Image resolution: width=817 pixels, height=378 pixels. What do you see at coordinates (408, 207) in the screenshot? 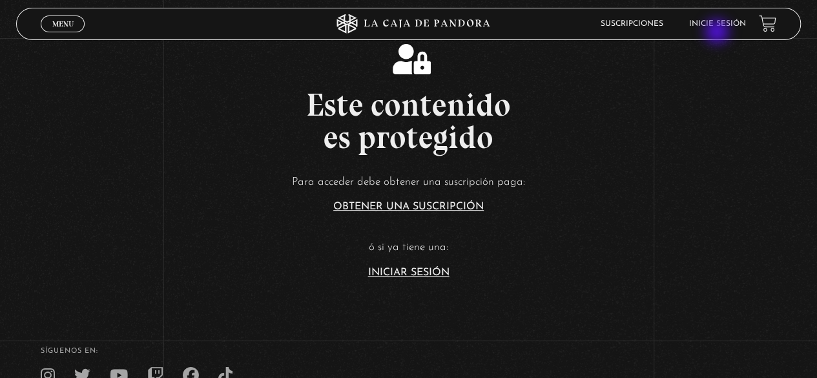
I see `a: Obtener una suscripción` at bounding box center [408, 207].